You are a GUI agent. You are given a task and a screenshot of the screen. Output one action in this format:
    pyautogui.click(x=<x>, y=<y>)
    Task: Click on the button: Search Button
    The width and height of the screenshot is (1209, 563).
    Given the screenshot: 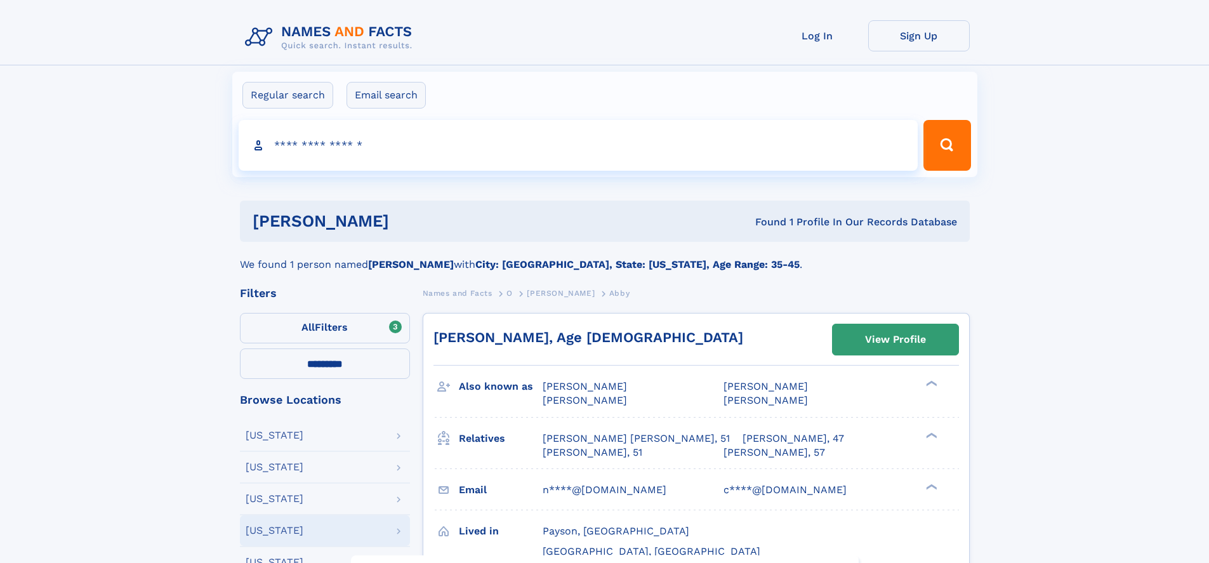 What is the action you would take?
    pyautogui.click(x=947, y=145)
    